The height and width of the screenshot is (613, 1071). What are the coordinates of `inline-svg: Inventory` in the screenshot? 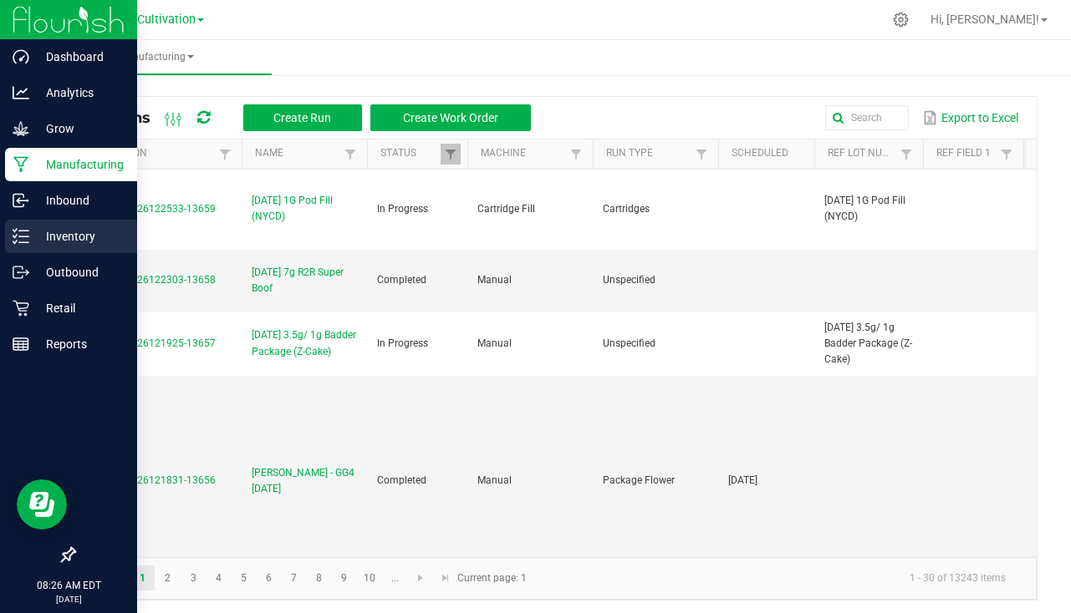 It's located at (21, 237).